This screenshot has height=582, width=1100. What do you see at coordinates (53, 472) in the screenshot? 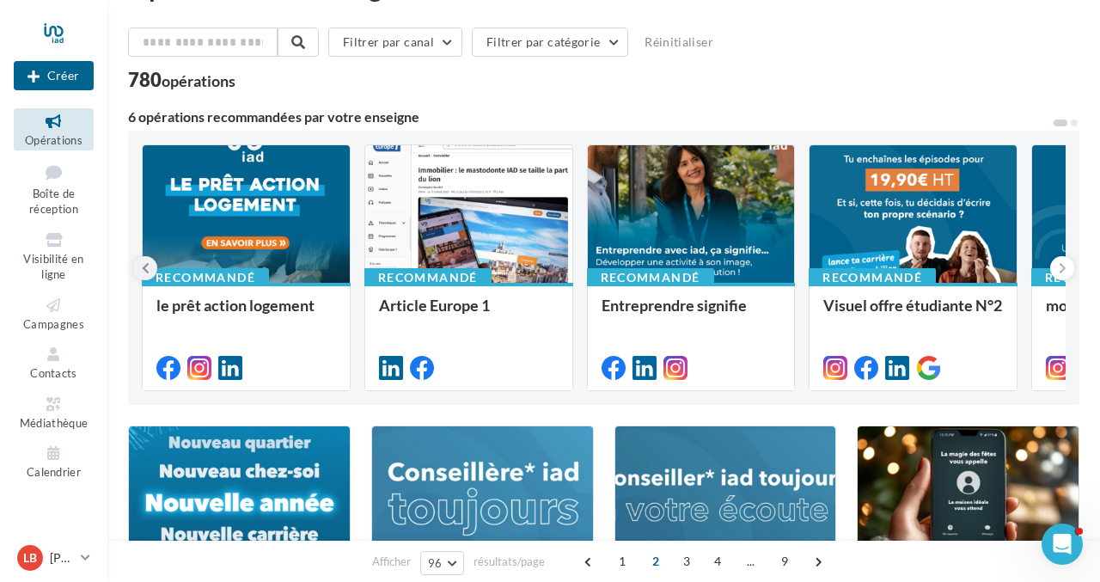
I see `span: Calendrier` at bounding box center [53, 472].